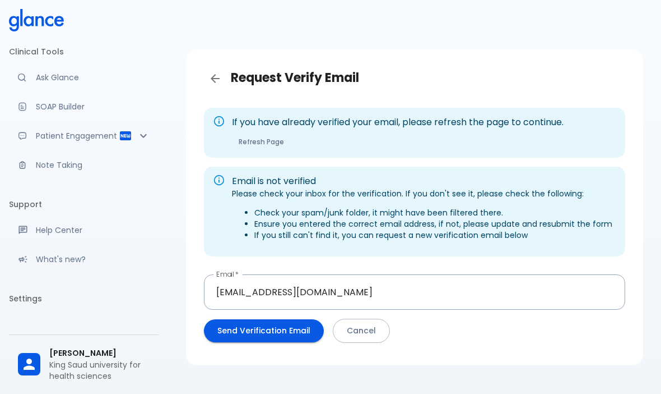 The width and height of the screenshot is (661, 394). What do you see at coordinates (93, 230) in the screenshot?
I see `p: Help Center` at bounding box center [93, 230].